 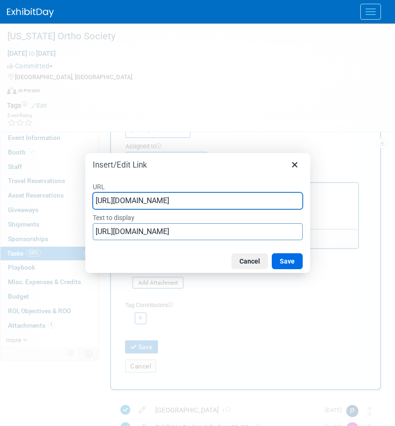 What do you see at coordinates (116, 8) in the screenshot?
I see `body: Rich Text Area. Press ALT-0 for help.` at bounding box center [116, 8].